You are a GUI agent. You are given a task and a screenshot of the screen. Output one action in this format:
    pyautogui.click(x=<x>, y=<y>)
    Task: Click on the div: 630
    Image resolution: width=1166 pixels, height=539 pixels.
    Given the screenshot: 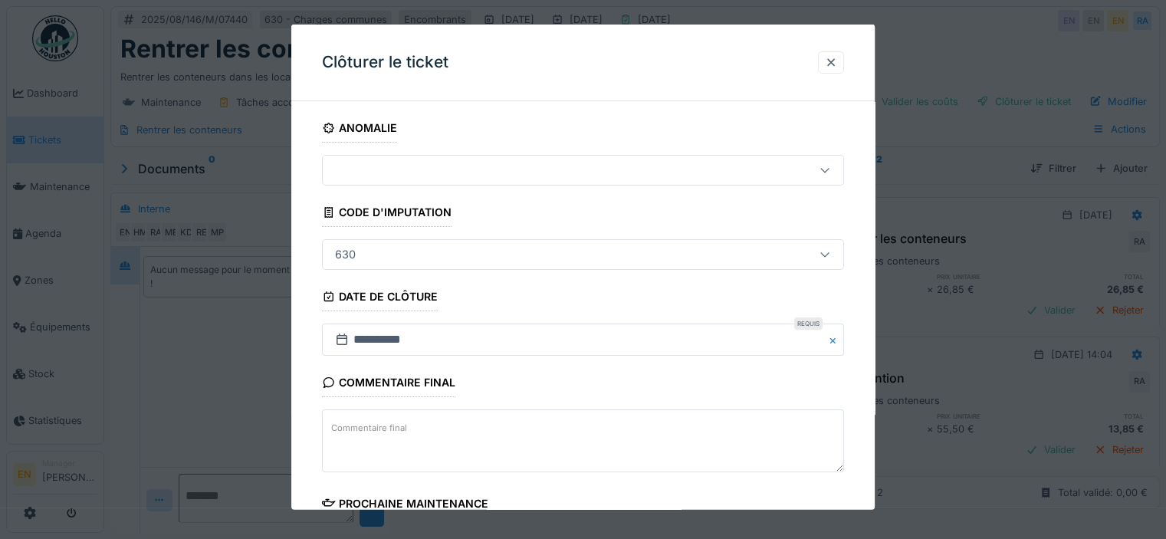 What is the action you would take?
    pyautogui.click(x=345, y=254)
    